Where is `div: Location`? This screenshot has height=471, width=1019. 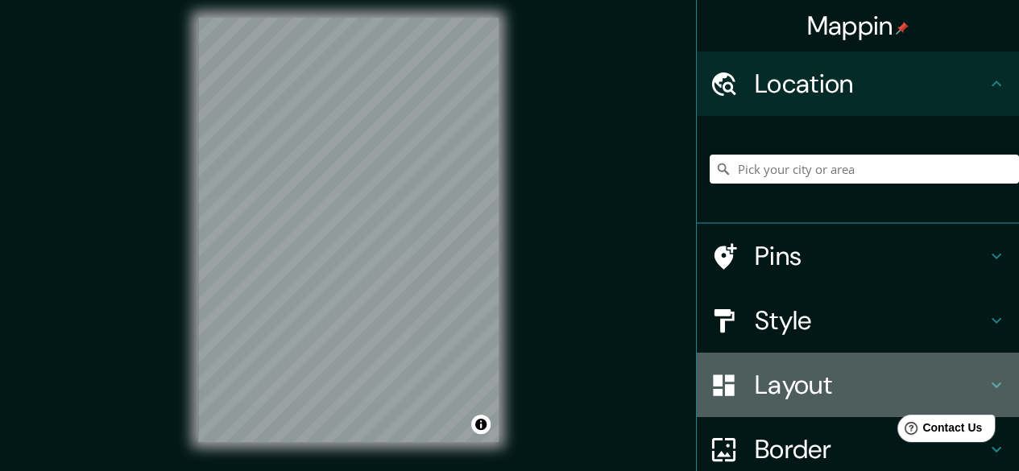 div: Location is located at coordinates (858, 84).